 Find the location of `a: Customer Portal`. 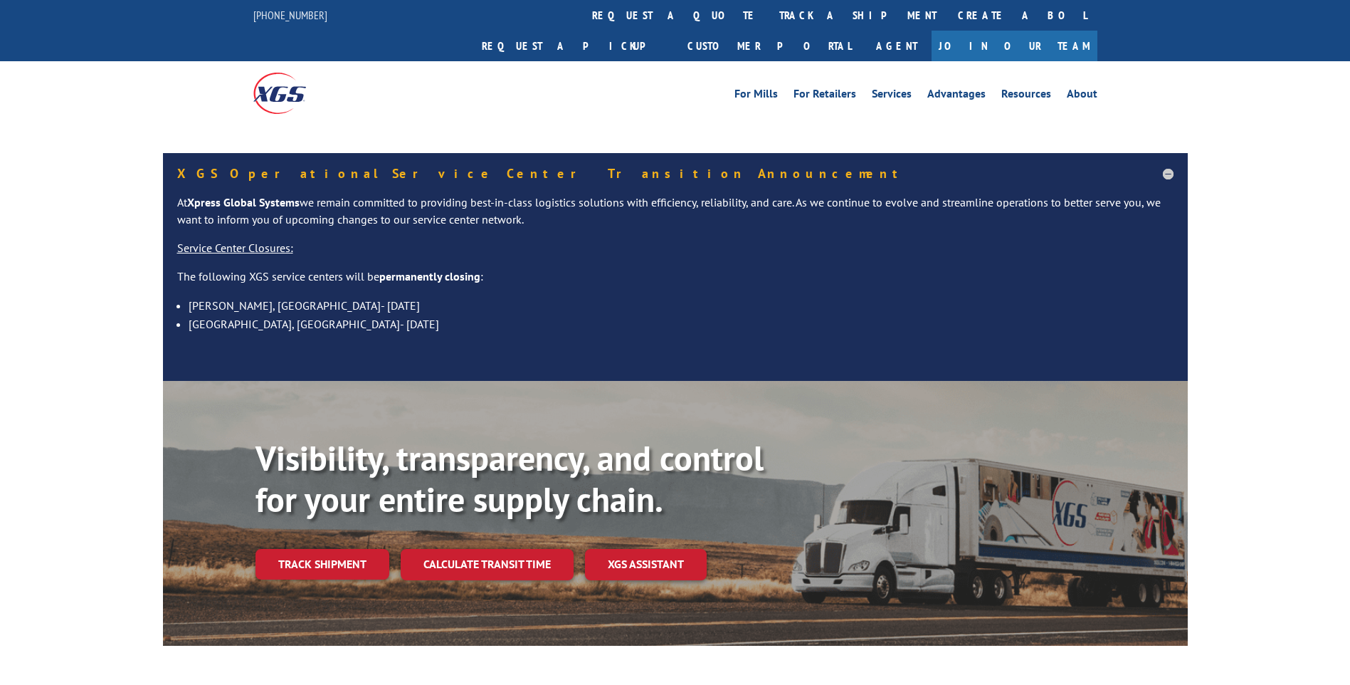

a: Customer Portal is located at coordinates (769, 46).